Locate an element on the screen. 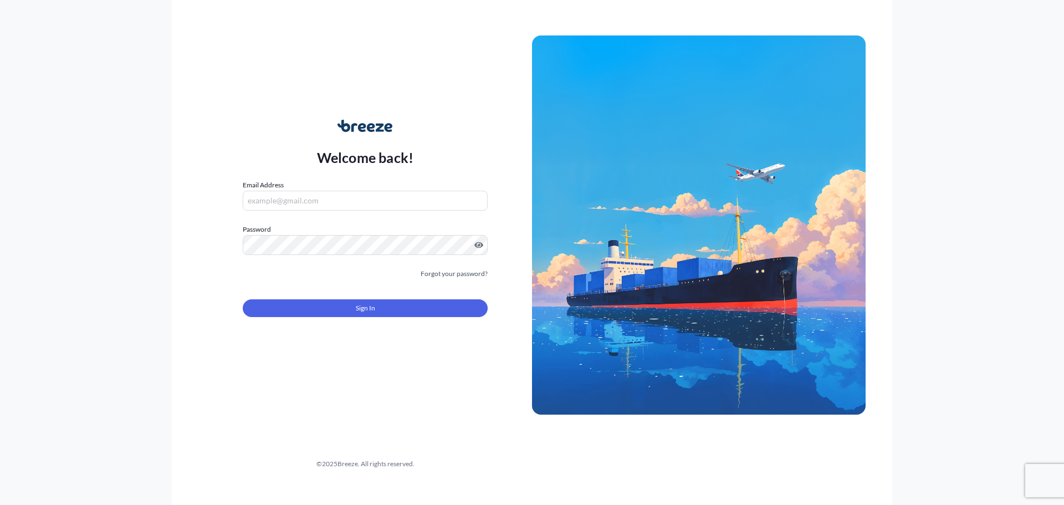 This screenshot has height=505, width=1064. div: © 2025 Breeze. All rights reserved. is located at coordinates (365, 464).